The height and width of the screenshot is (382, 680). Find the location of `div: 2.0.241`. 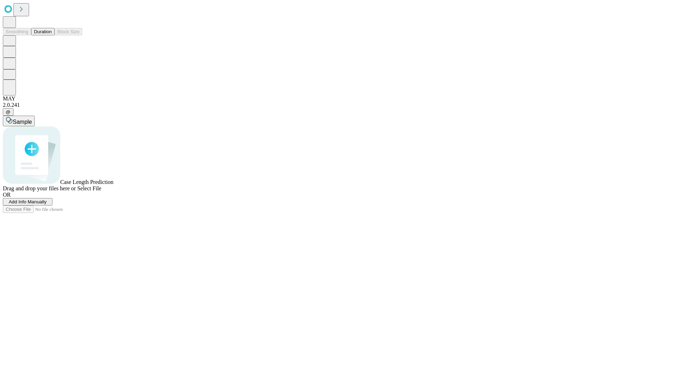

div: 2.0.241 is located at coordinates (340, 105).